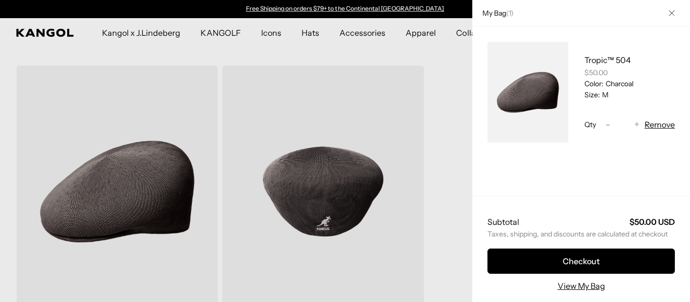 Image resolution: width=690 pixels, height=302 pixels. Describe the element at coordinates (581, 286) in the screenshot. I see `a: View My Bag` at that location.